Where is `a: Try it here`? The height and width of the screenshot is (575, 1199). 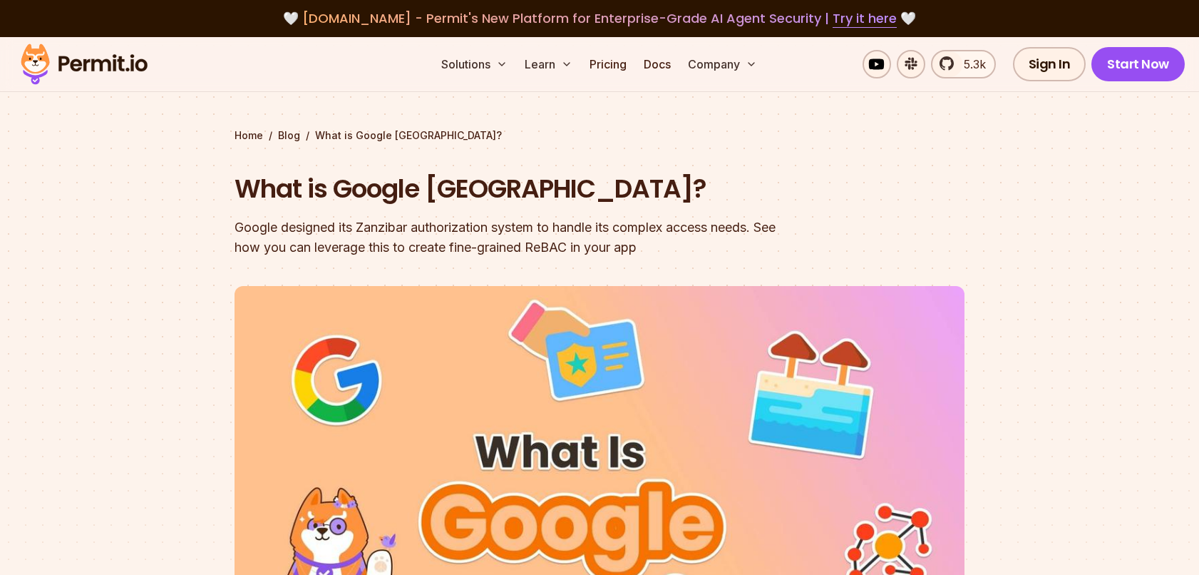 a: Try it here is located at coordinates (865, 19).